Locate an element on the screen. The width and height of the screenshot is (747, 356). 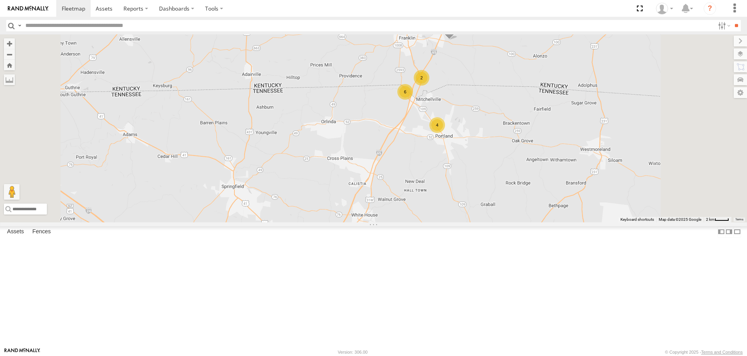
button: Keyboard shortcuts is located at coordinates (637, 220).